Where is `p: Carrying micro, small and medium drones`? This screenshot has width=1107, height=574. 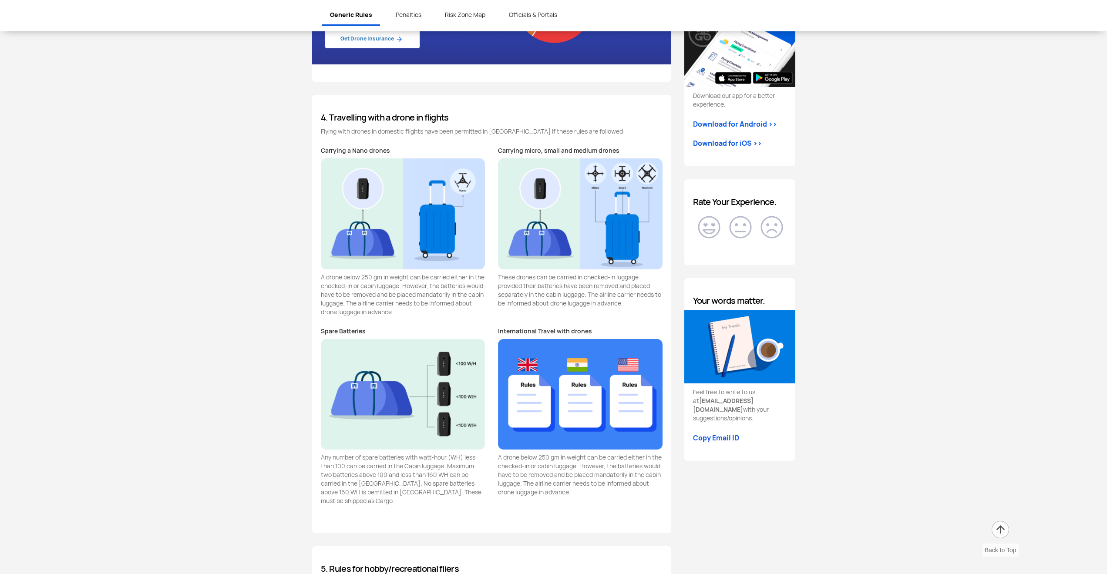 p: Carrying micro, small and medium drones is located at coordinates (580, 151).